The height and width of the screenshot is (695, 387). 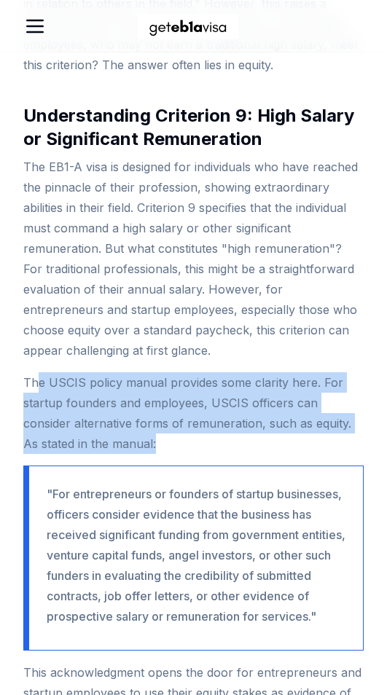 What do you see at coordinates (196, 555) in the screenshot?
I see `p: "For entrepreneurs or founders of startup businesses, officers consider evidence that the busines...` at bounding box center [196, 555].